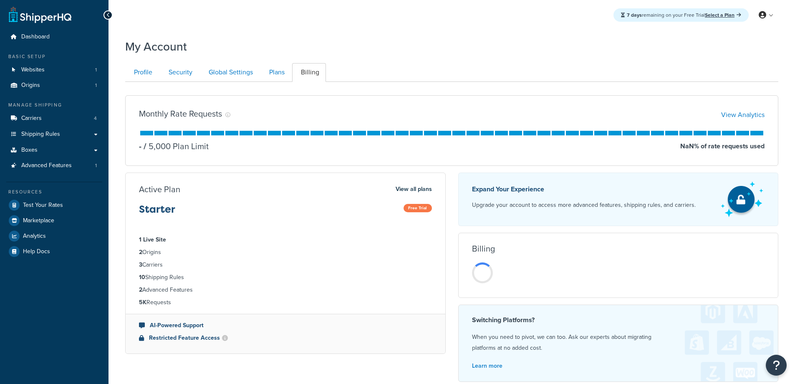  I want to click on a: View all plans, so click(414, 189).